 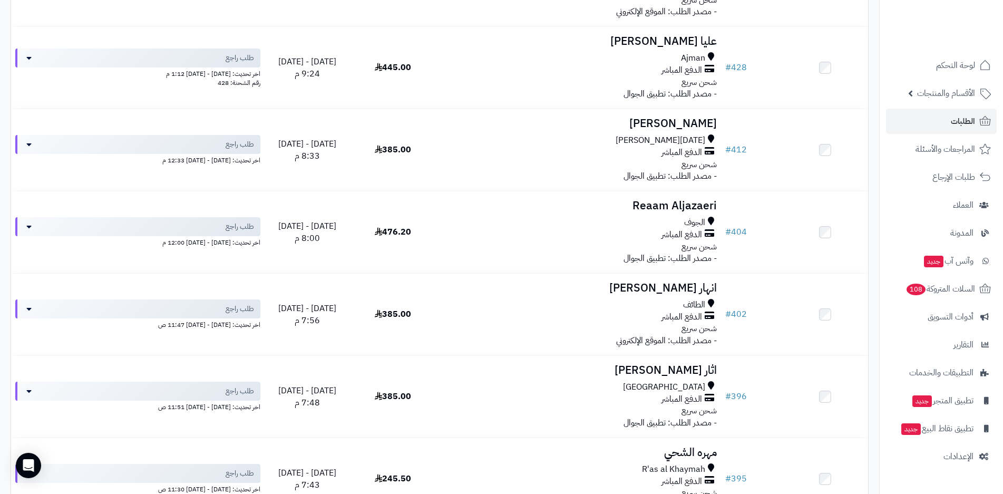 What do you see at coordinates (953, 177) in the screenshot?
I see `span: طلبات الإرجاع` at bounding box center [953, 177].